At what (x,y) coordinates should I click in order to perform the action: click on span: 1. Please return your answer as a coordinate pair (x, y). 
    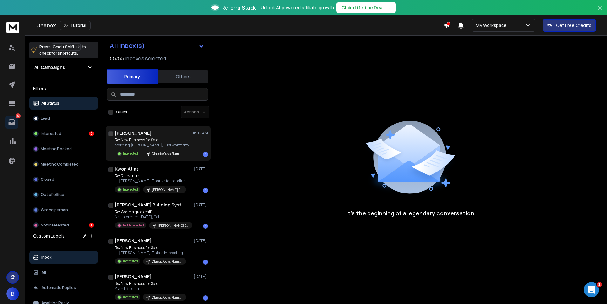
    Looking at the image, I should click on (599, 285).